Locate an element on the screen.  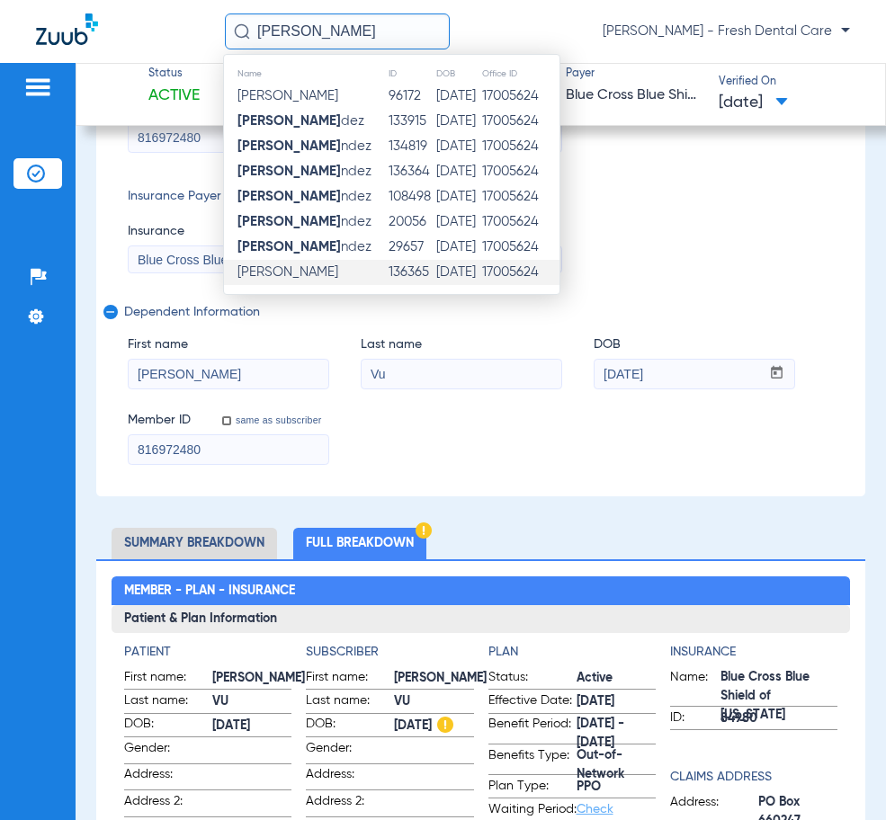
img: hamburger-icon is located at coordinates (38, 87).